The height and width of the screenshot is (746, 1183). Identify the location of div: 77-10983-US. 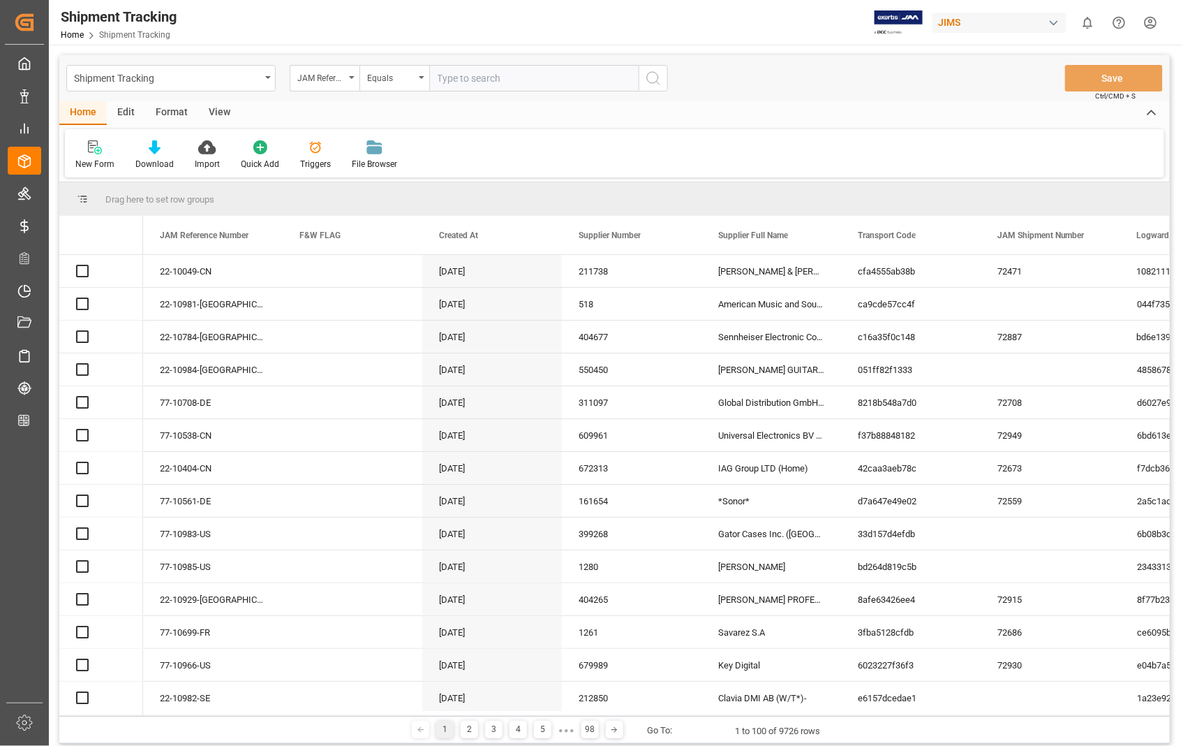
(213, 533).